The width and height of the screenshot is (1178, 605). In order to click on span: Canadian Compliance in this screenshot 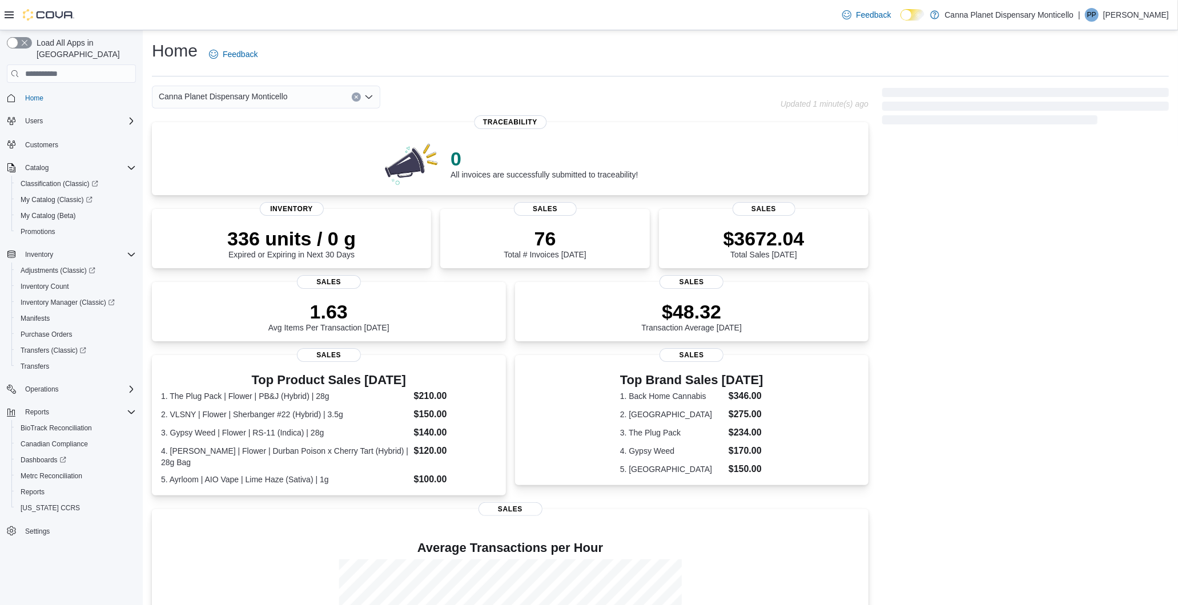, I will do `click(54, 444)`.